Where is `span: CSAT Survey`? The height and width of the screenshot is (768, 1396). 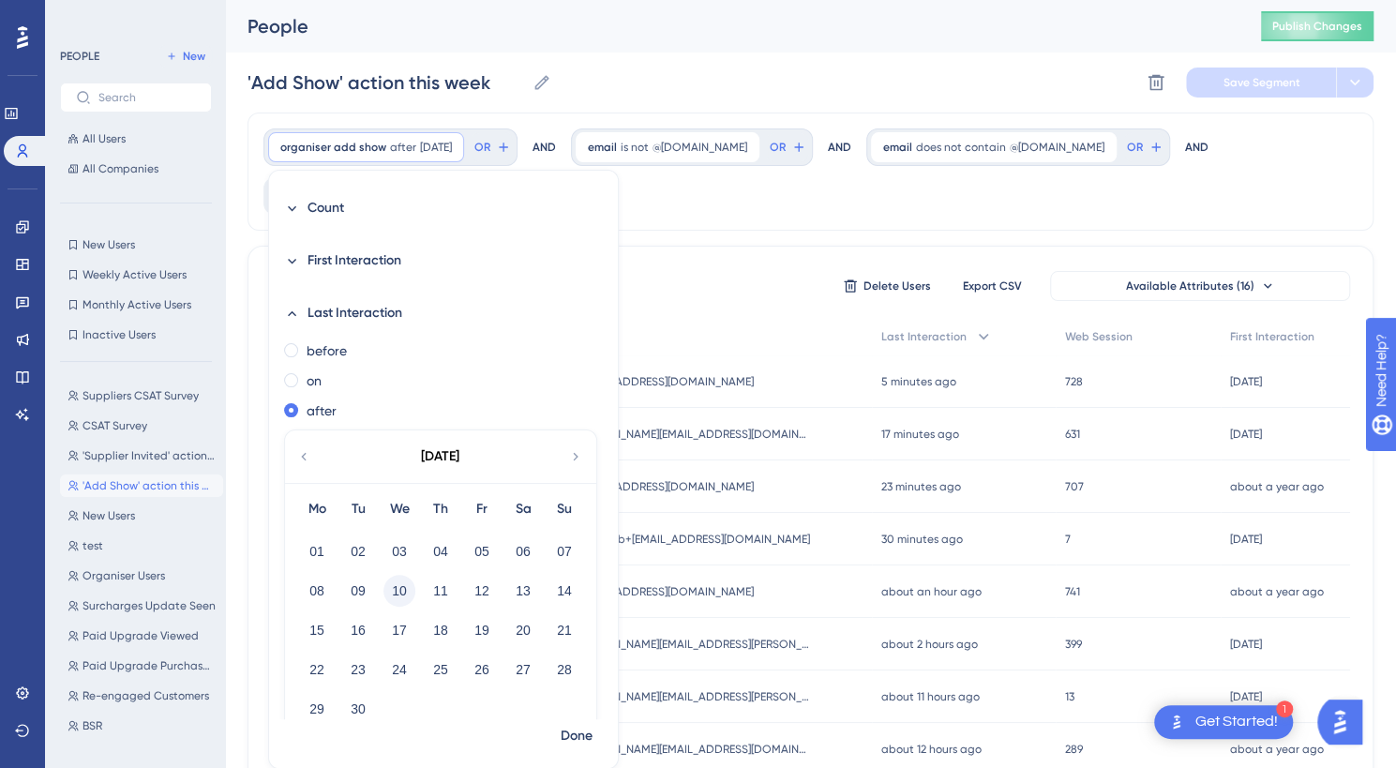
span: CSAT Survey is located at coordinates (114, 426).